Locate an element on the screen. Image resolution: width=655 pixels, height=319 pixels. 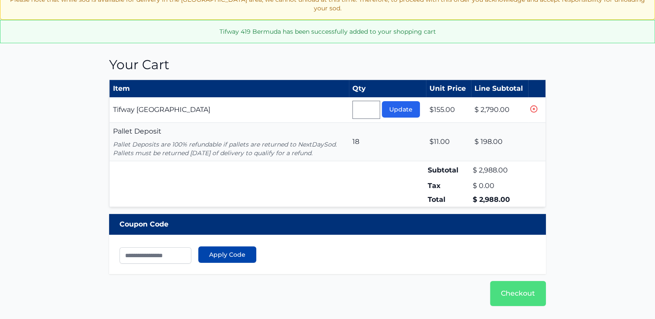
td: 18 is located at coordinates (387, 142).